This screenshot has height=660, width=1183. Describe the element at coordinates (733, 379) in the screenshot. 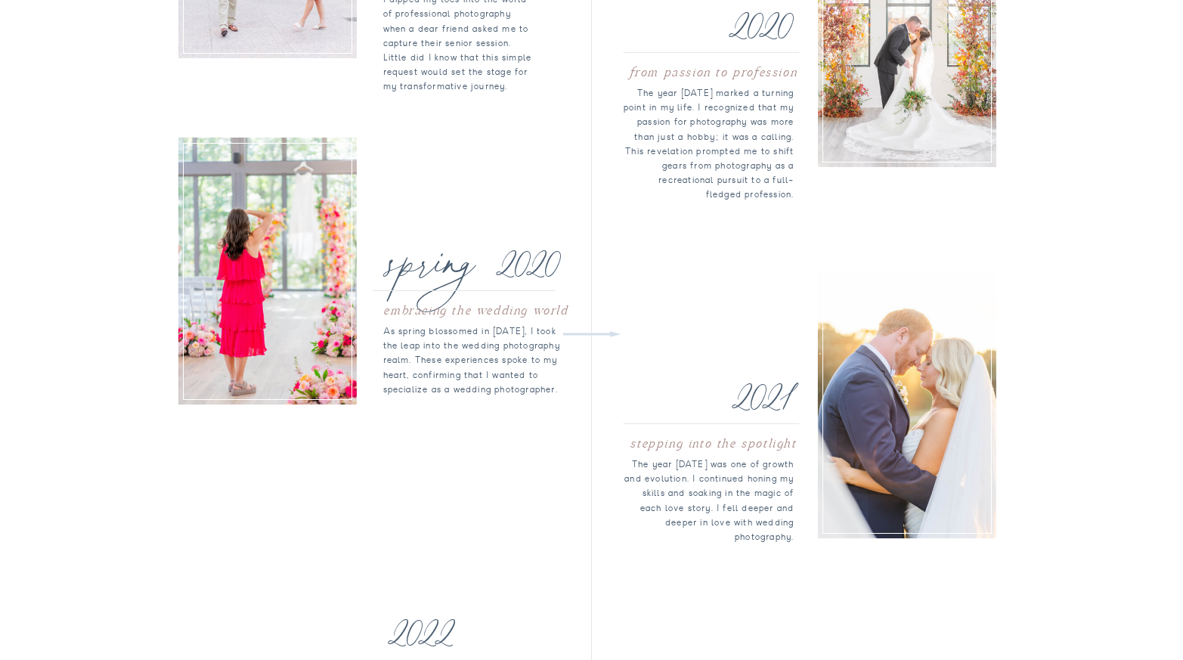

I see `p: 2021` at that location.